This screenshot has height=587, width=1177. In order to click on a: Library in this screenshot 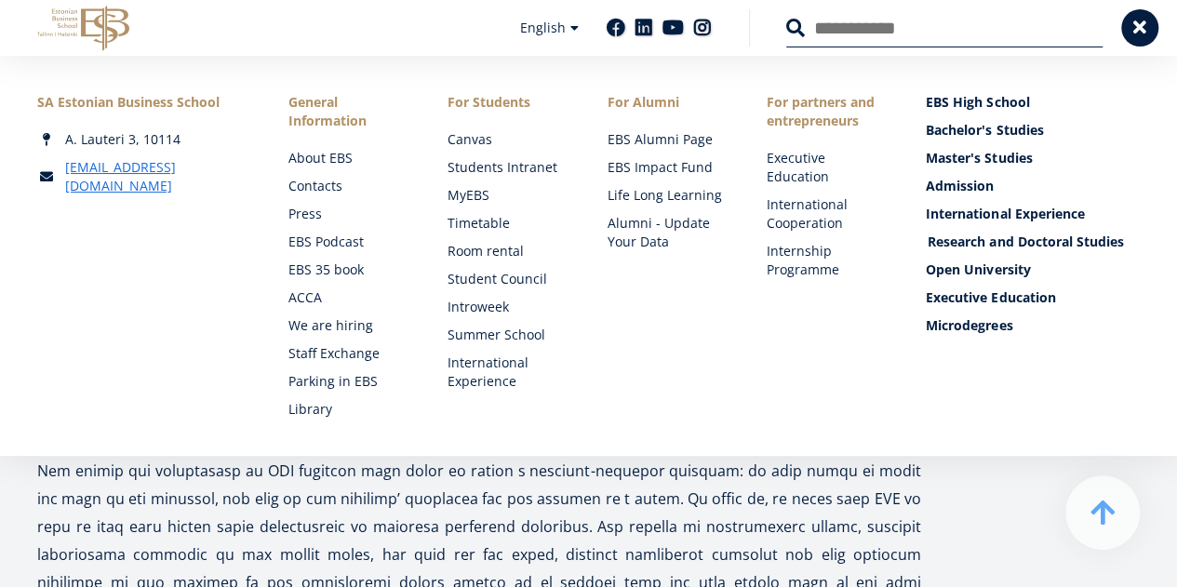, I will do `click(349, 409)`.